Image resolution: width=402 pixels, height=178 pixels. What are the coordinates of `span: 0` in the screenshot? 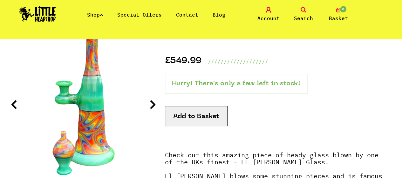 It's located at (344, 9).